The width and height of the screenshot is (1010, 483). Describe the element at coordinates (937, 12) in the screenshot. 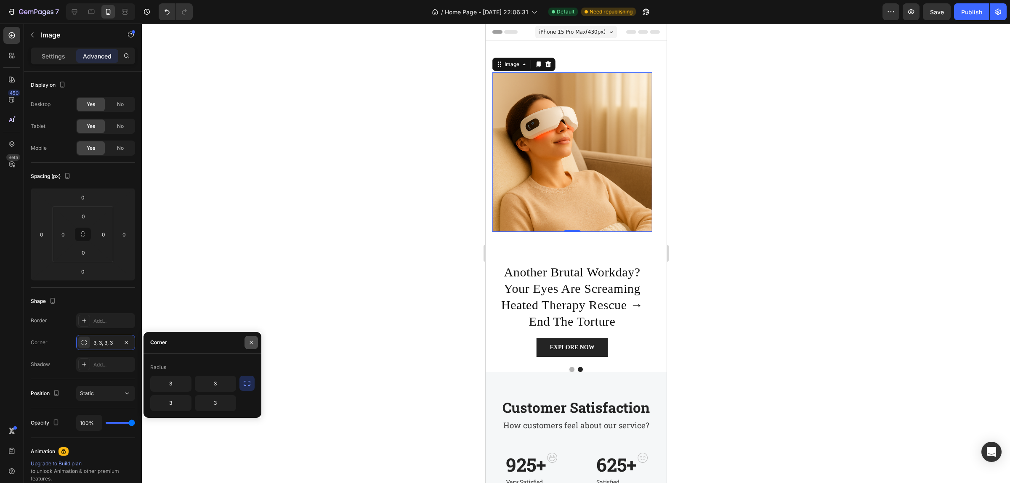

I see `span: Save` at that location.